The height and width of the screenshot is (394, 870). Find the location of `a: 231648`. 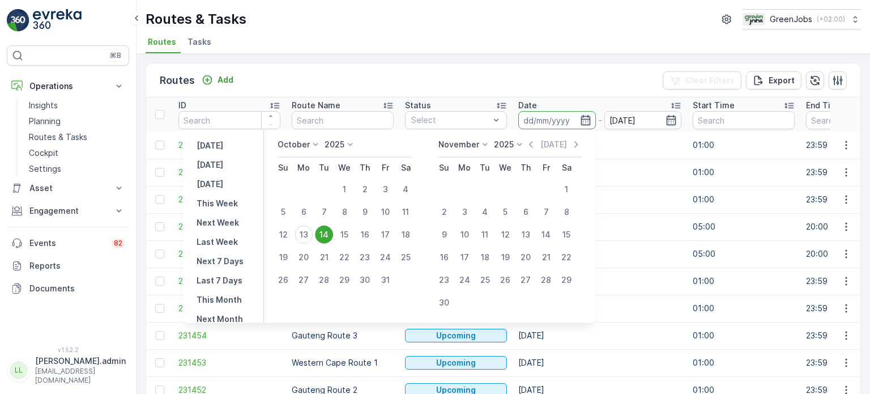

a: 231648 is located at coordinates (229, 199).